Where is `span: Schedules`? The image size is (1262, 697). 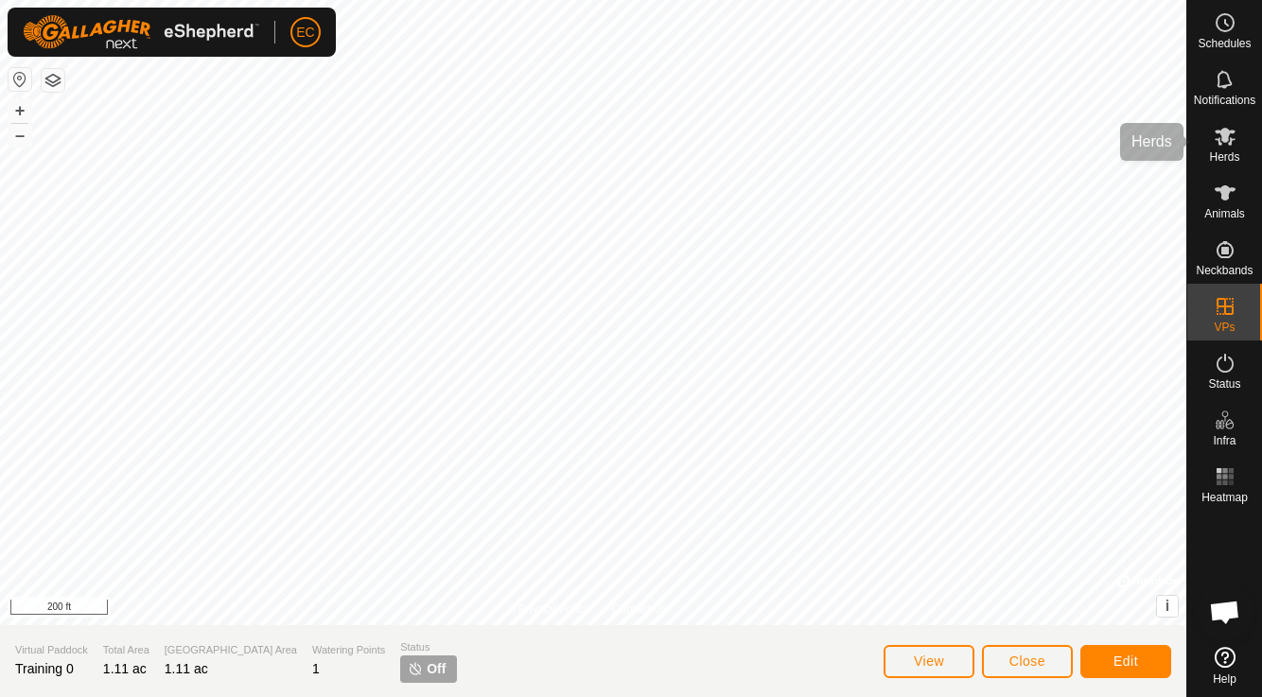
span: Schedules is located at coordinates (1224, 44).